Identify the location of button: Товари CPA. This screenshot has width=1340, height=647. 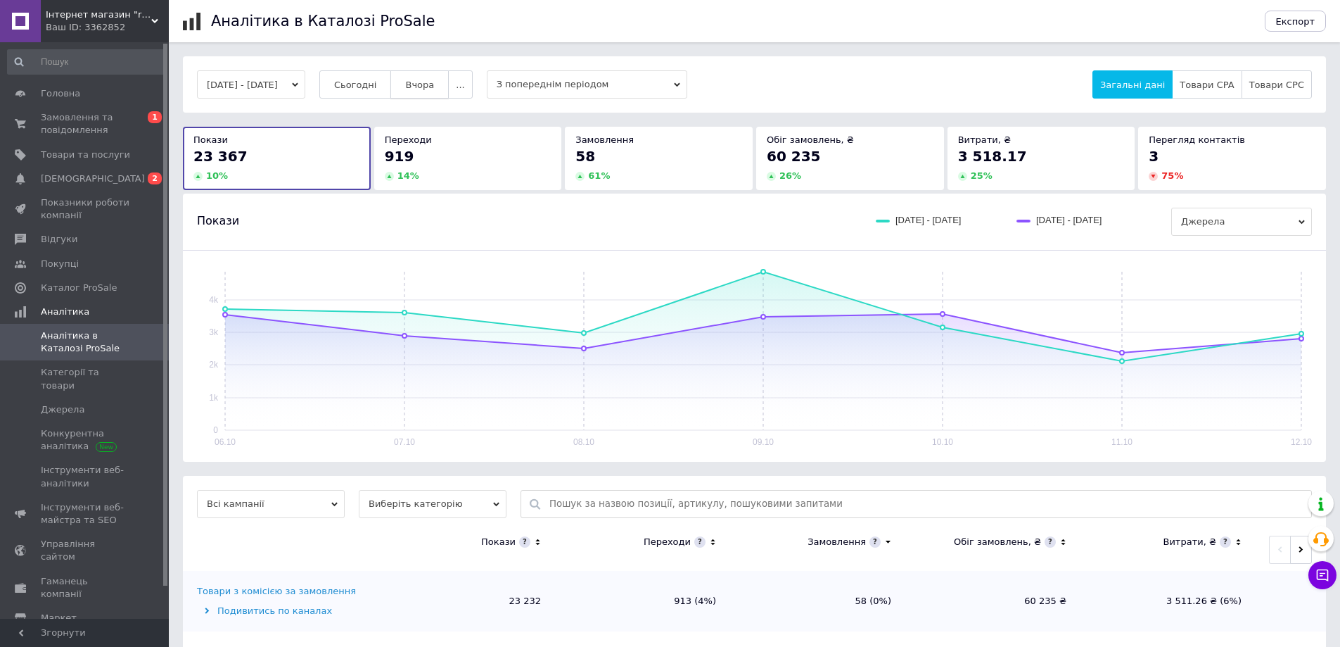
(1207, 84).